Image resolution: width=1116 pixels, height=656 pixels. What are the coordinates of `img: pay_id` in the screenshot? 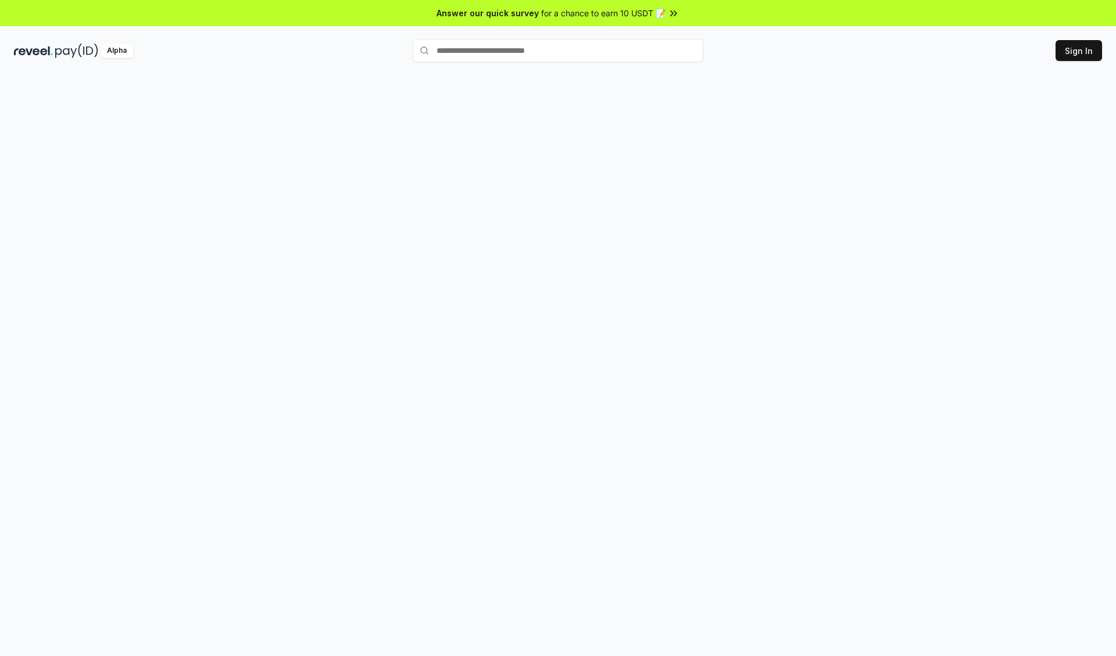 It's located at (77, 51).